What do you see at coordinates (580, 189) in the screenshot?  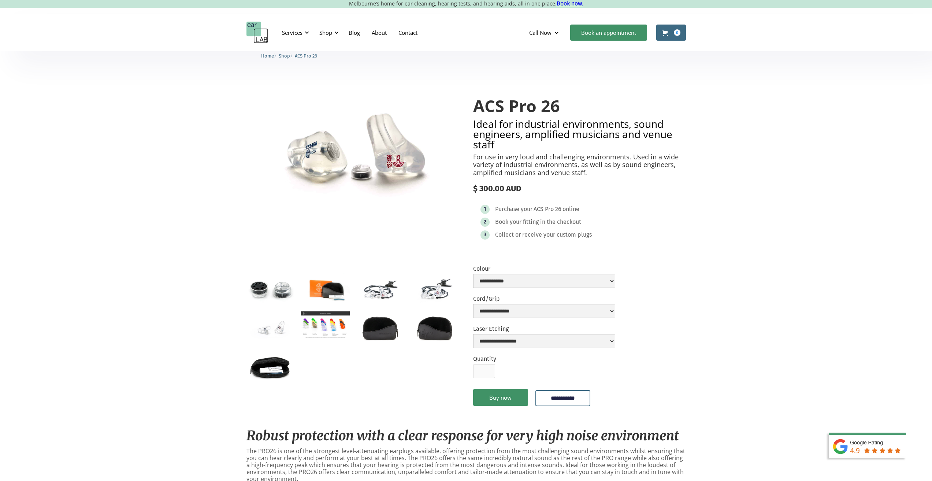 I see `div: $ 300.00 AUD` at bounding box center [580, 189].